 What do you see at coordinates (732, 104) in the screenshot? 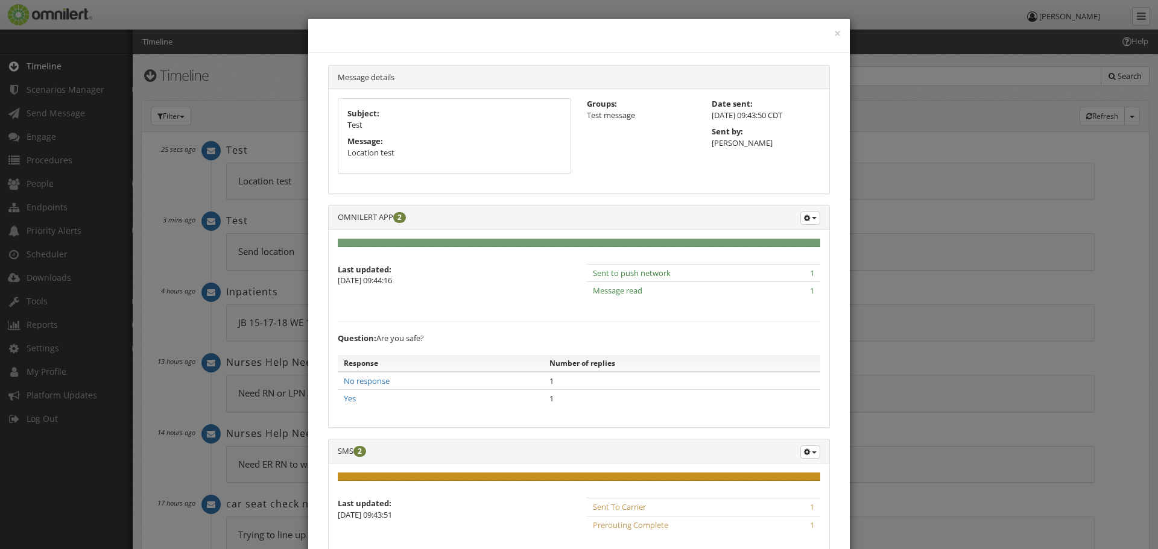
I see `strong: Date sent:` at bounding box center [732, 104].